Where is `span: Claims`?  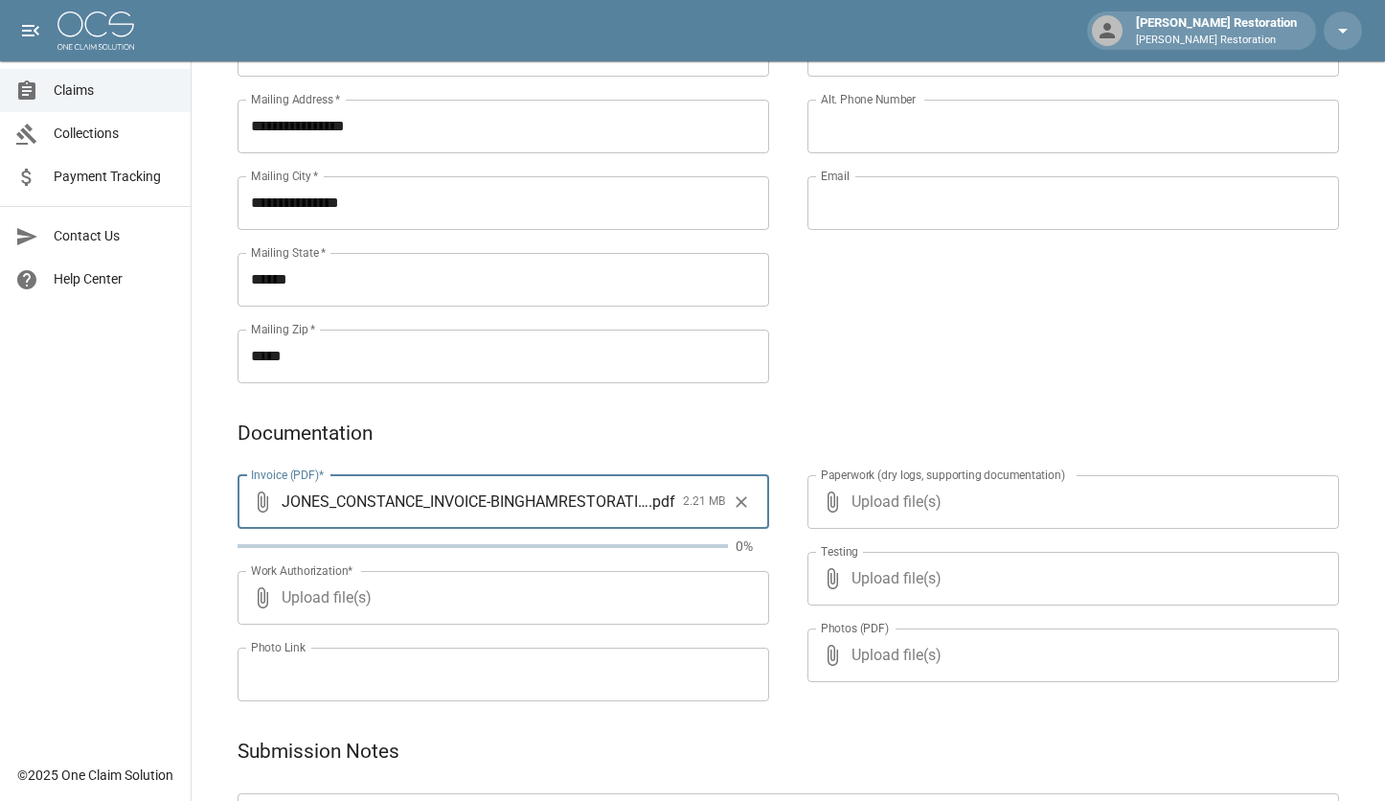 span: Claims is located at coordinates (114, 90).